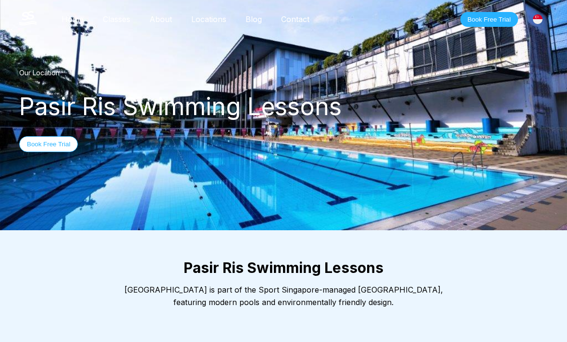 This screenshot has width=567, height=342. What do you see at coordinates (28, 18) in the screenshot?
I see `img: The Swim Starter Logo` at bounding box center [28, 18].